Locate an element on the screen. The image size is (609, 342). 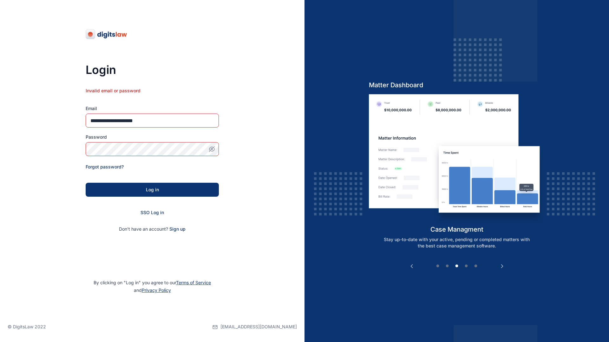
p: © DigitsLaw 2022 is located at coordinates (27, 327).